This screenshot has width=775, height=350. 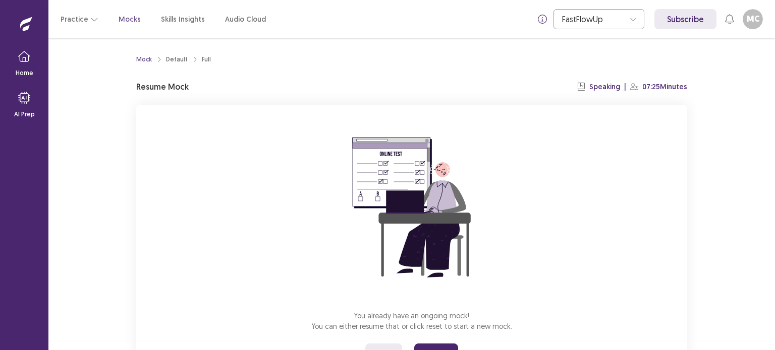 What do you see at coordinates (245, 19) in the screenshot?
I see `p: Audio Cloud` at bounding box center [245, 19].